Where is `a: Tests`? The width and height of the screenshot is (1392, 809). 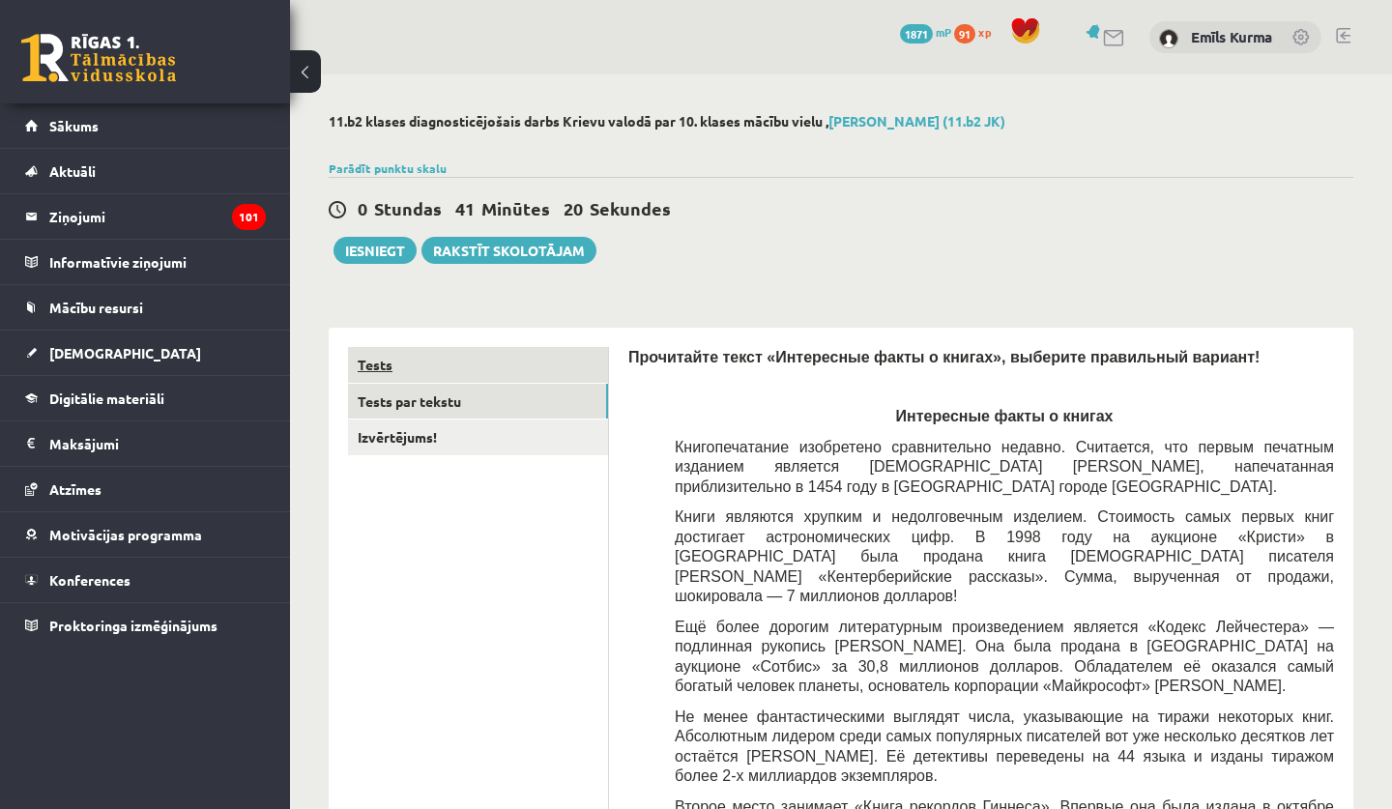
a: Tests is located at coordinates (477, 364).